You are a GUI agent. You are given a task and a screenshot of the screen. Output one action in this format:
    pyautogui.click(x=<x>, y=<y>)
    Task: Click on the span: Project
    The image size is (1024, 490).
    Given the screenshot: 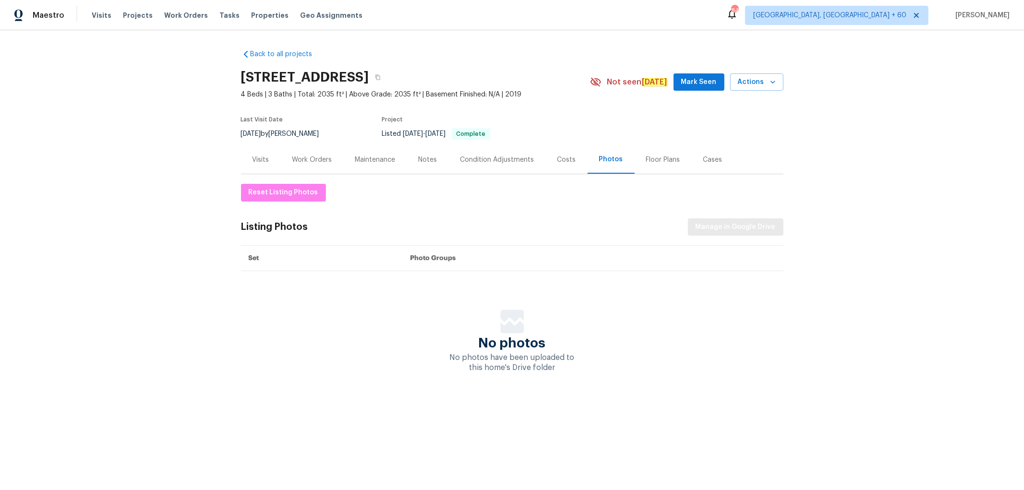 What is the action you would take?
    pyautogui.click(x=393, y=120)
    